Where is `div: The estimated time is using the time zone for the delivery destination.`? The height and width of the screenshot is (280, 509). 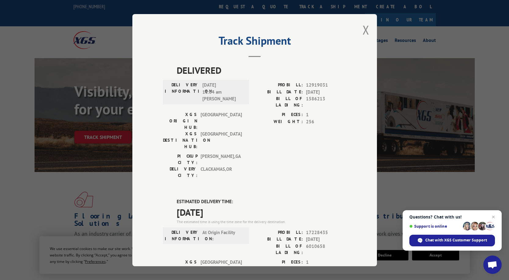 div: The estimated time is using the time zone for the delivery destination. is located at coordinates (261, 221).